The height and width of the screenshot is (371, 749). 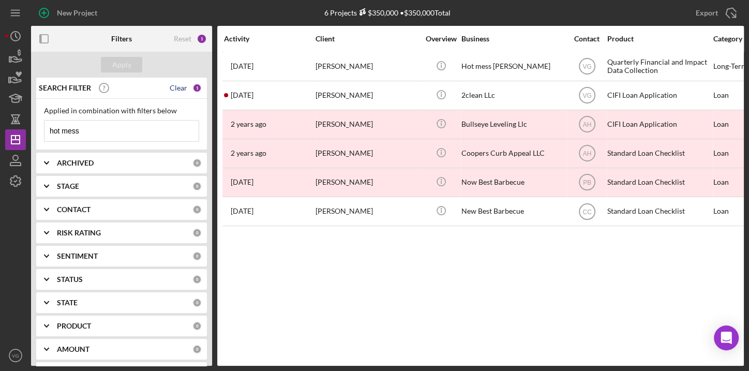 I want to click on b: RISK RATING, so click(x=79, y=233).